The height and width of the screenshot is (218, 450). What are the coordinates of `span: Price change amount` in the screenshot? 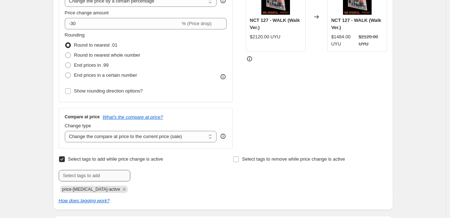 It's located at (87, 13).